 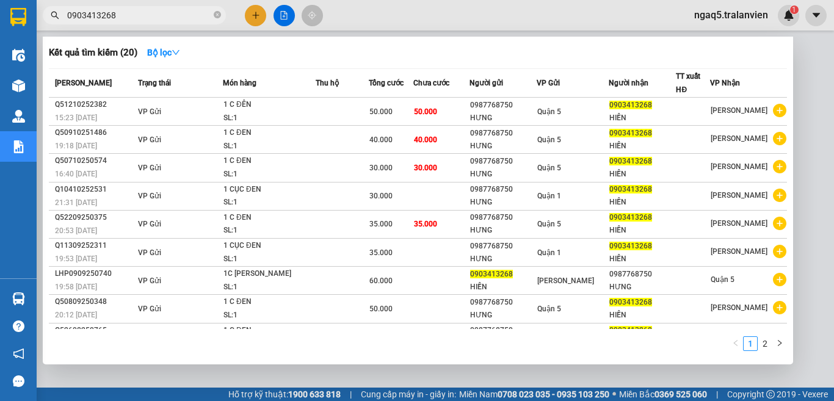 I want to click on span: right, so click(x=780, y=343).